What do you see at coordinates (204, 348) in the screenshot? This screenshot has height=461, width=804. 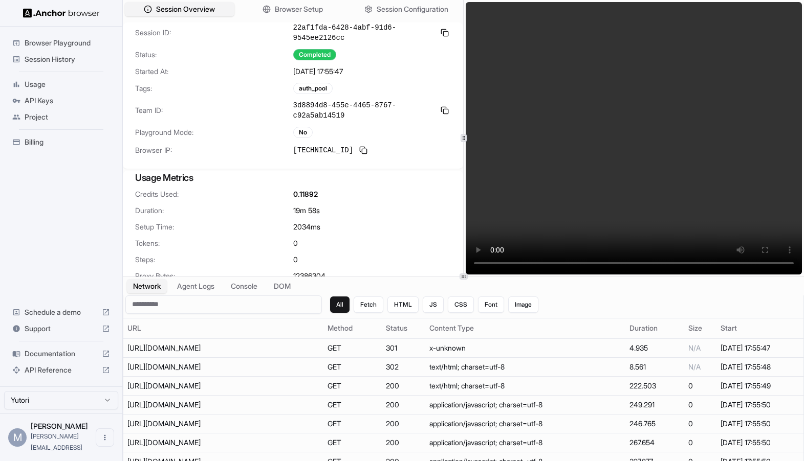 I see `div: https://www.x.com/` at bounding box center [204, 348].